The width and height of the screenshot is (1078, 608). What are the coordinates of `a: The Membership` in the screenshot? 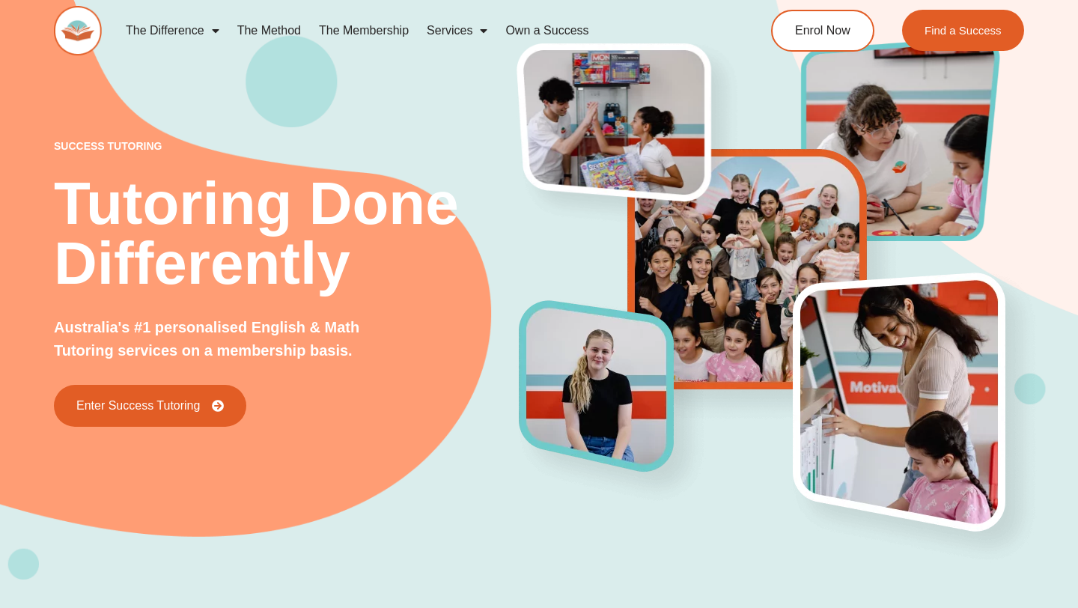 It's located at (364, 31).